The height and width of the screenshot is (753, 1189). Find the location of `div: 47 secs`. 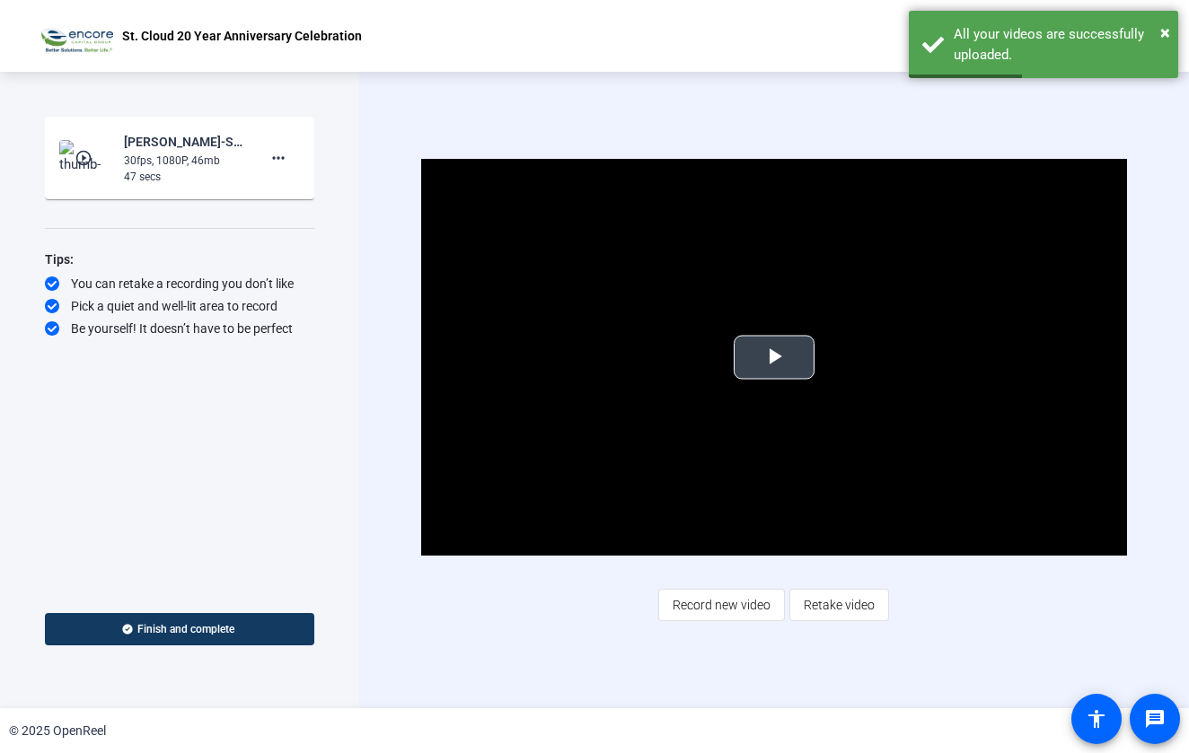

div: 47 secs is located at coordinates (184, 177).